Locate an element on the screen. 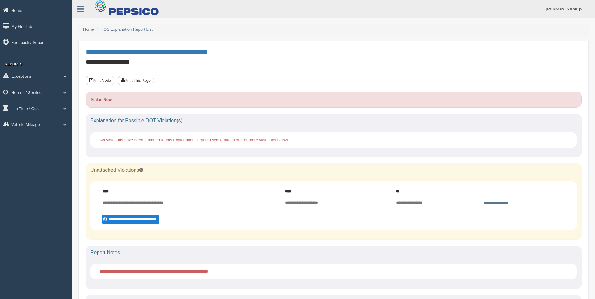 This screenshot has width=595, height=299. div: Explanation for Possible DOT Violation(s) is located at coordinates (334, 121).